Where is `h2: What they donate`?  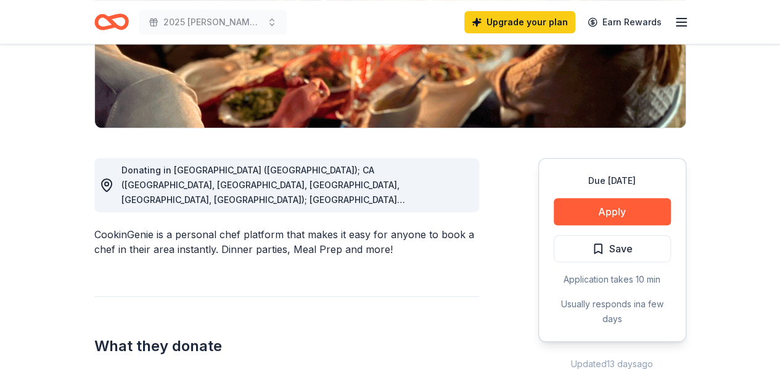 h2: What they donate is located at coordinates (287, 346).